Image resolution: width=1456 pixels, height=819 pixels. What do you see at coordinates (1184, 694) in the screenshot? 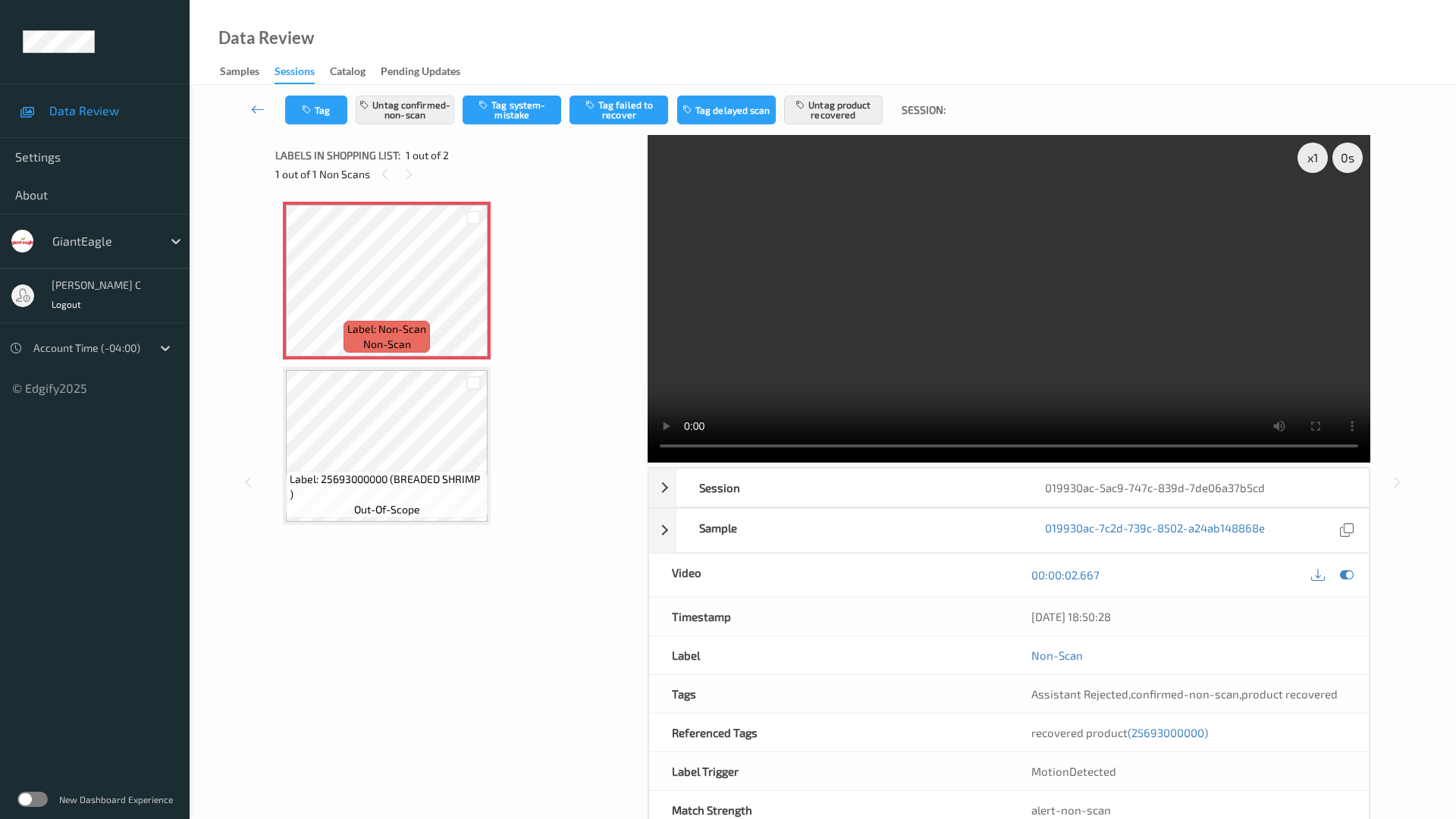
I see `span: confirmed-non-scan` at bounding box center [1184, 694].